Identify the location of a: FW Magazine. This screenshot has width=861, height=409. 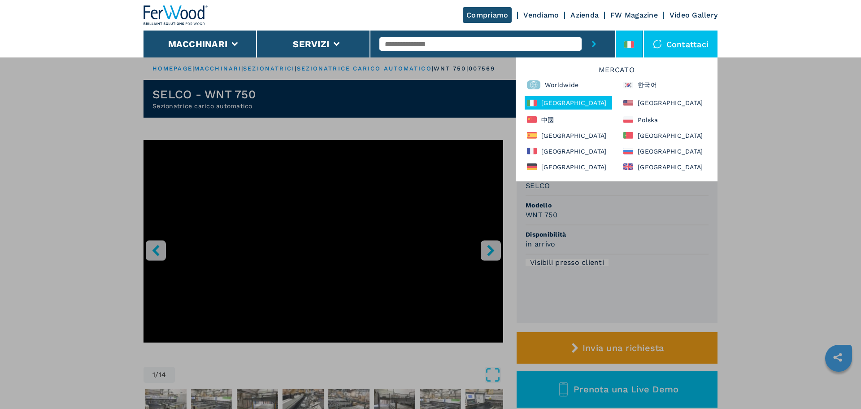
(634, 15).